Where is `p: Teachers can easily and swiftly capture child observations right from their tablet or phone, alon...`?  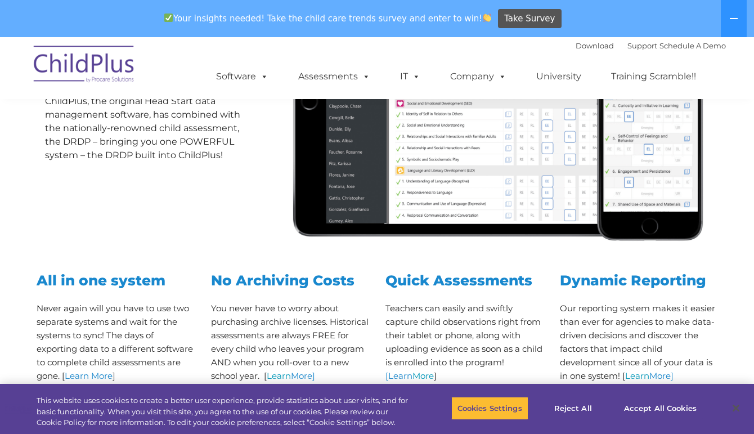
p: Teachers can easily and swiftly capture child observations right from their tablet or phone, alon... is located at coordinates (464, 342).